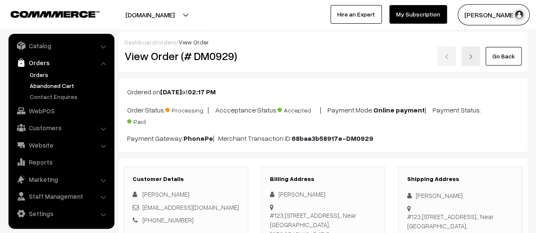 This screenshot has height=233, width=536. What do you see at coordinates (519, 15) in the screenshot?
I see `img: user` at bounding box center [519, 15].